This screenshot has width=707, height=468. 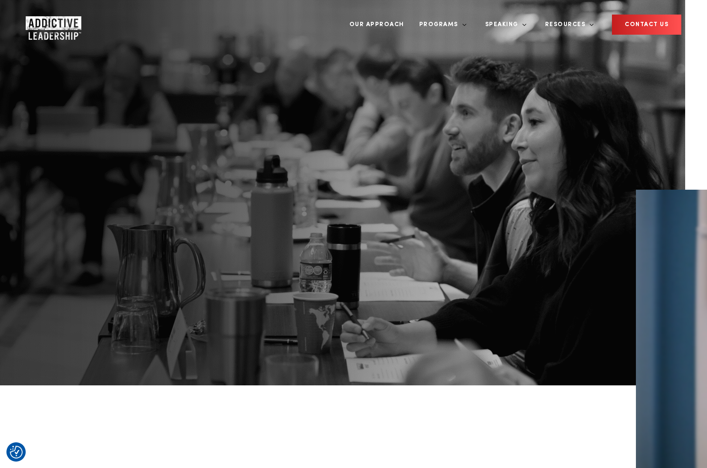 What do you see at coordinates (377, 24) in the screenshot?
I see `a: Our Approach` at bounding box center [377, 24].